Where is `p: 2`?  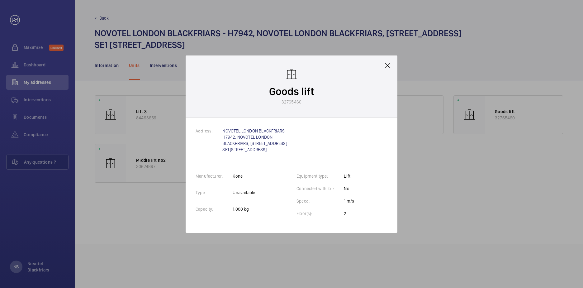 p: 2 is located at coordinates (349, 213).